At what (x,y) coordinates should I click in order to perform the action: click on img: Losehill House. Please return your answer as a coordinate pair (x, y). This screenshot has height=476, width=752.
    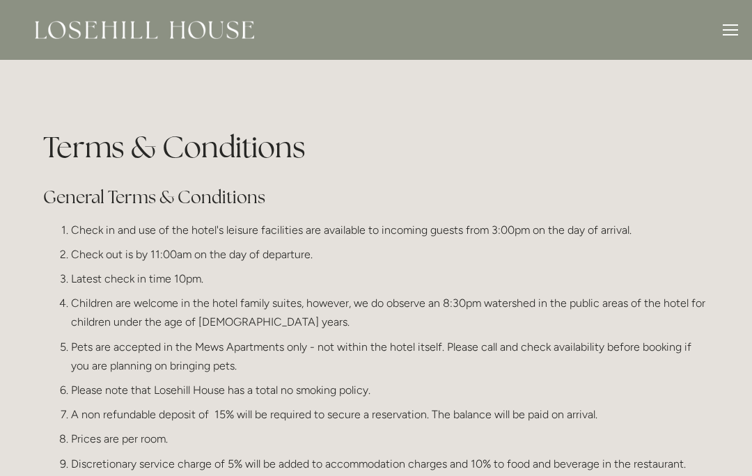
    Looking at the image, I should click on (144, 30).